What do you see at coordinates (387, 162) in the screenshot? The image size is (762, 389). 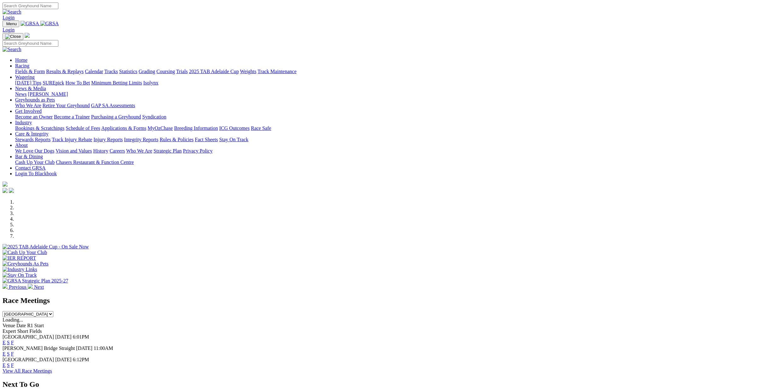 I see `div: Bar & Dining` at bounding box center [387, 162].